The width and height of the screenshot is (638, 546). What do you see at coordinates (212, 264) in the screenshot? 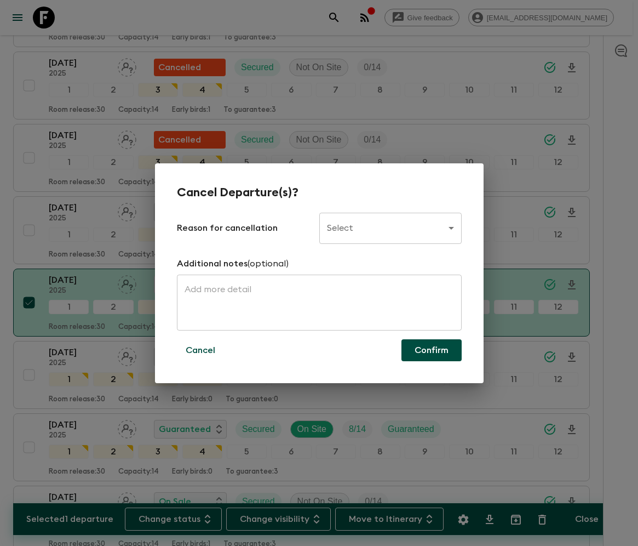
I see `p: Additional notes` at bounding box center [212, 264].